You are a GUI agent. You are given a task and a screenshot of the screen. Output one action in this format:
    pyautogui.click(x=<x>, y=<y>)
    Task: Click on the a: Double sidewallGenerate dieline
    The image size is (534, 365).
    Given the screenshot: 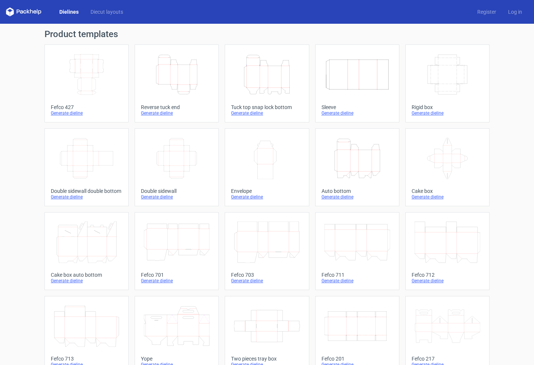 What is the action you would take?
    pyautogui.click(x=177, y=167)
    